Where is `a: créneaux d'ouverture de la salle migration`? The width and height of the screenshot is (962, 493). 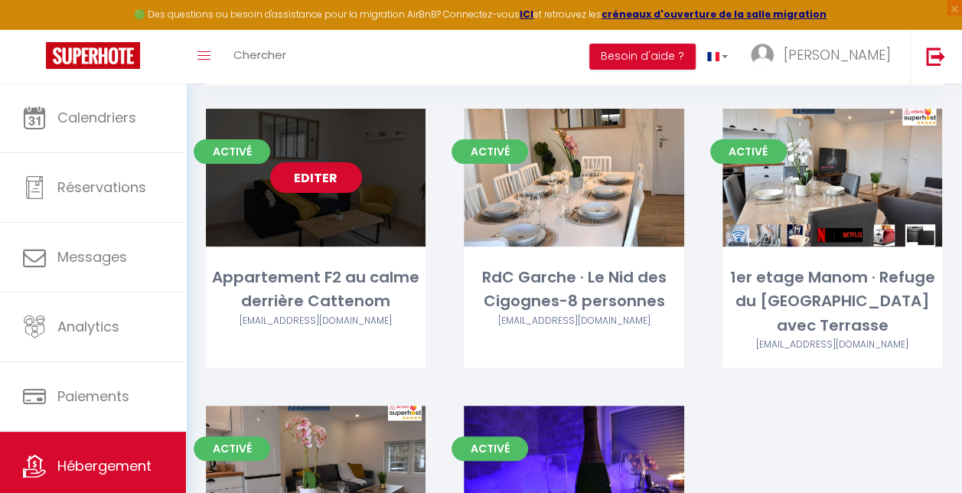 a: créneaux d'ouverture de la salle migration is located at coordinates (714, 14).